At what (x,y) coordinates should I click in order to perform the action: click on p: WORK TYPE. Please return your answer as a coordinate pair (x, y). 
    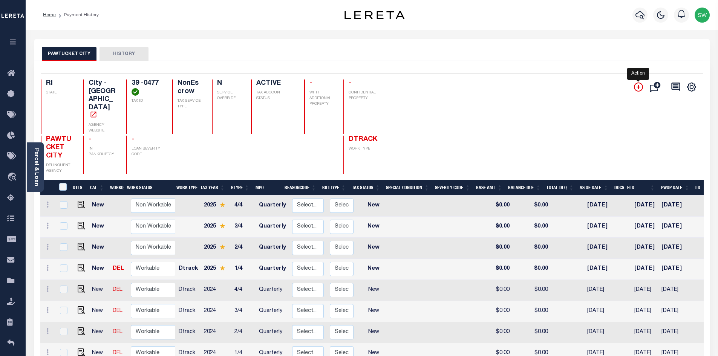
    Looking at the image, I should click on (363, 149).